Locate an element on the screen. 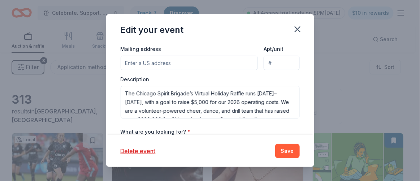 The image size is (420, 181). input: Enter a US address is located at coordinates (189, 63).